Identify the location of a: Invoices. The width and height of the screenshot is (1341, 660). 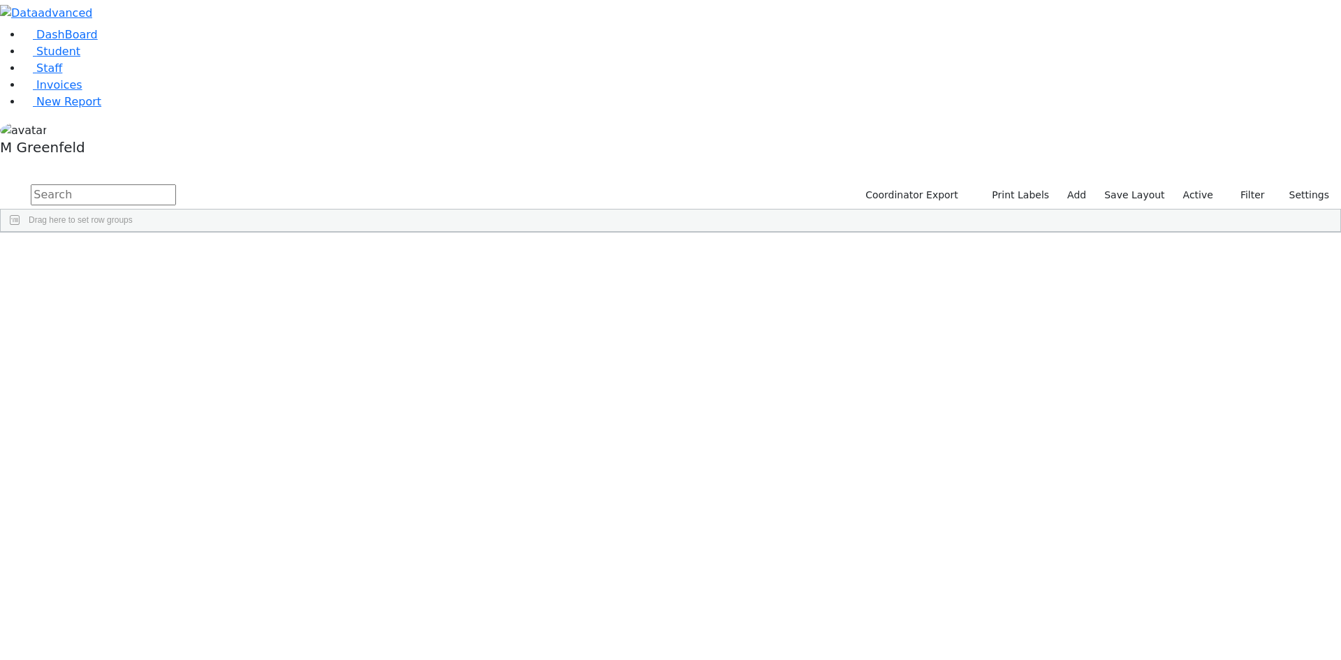
(52, 85).